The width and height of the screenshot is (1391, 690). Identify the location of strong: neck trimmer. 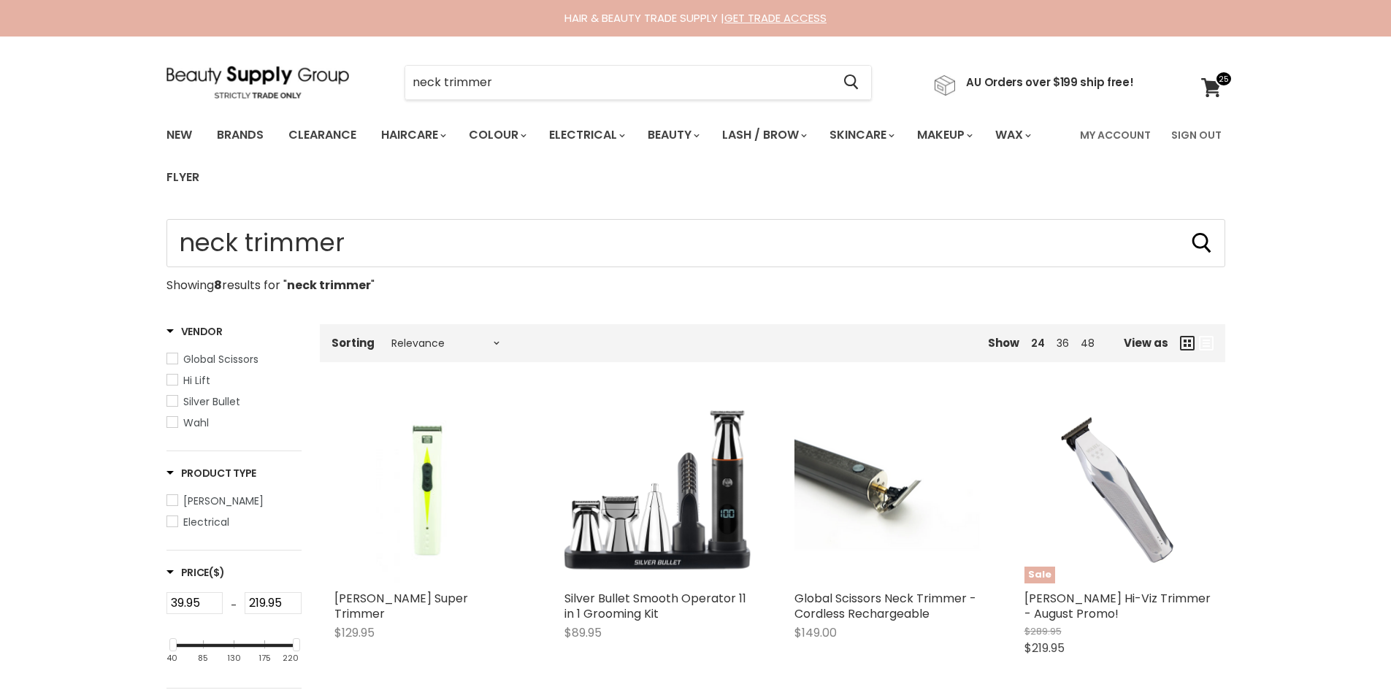
(329, 285).